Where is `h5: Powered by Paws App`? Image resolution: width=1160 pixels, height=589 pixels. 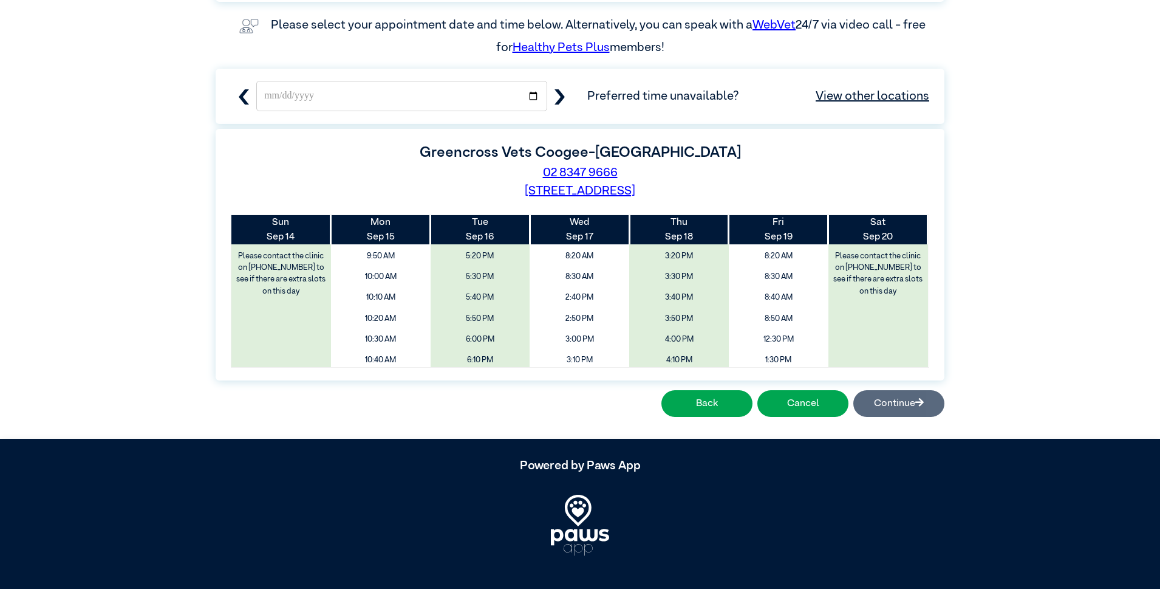
h5: Powered by Paws App is located at coordinates (580, 465).